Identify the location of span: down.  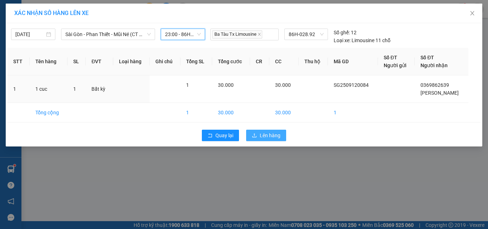
(149, 34).